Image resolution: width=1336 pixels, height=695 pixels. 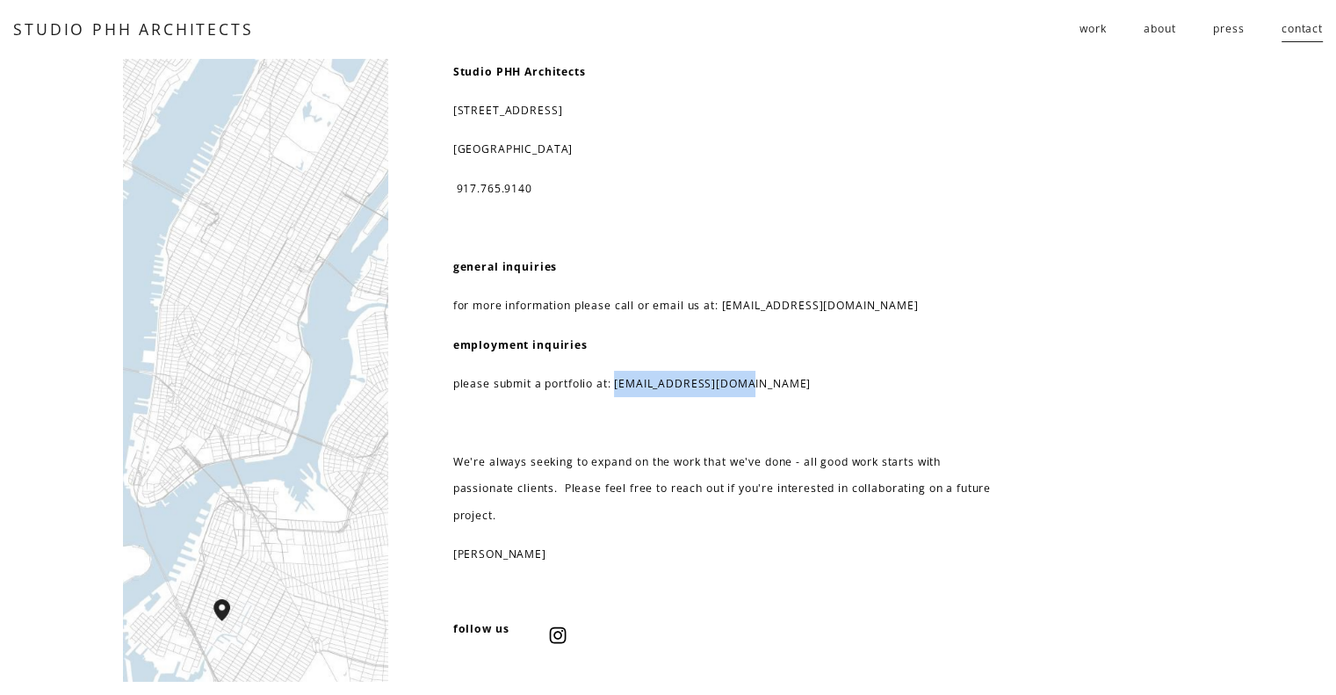 What do you see at coordinates (1092, 29) in the screenshot?
I see `a: folder dropdown` at bounding box center [1092, 29].